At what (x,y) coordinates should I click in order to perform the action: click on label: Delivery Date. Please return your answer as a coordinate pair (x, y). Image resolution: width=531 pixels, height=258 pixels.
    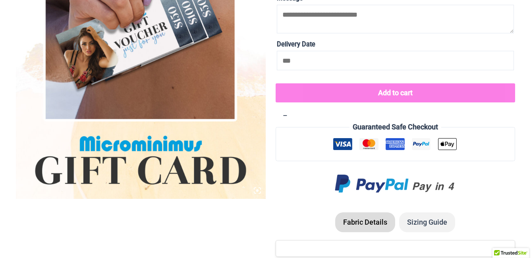
    Looking at the image, I should click on (395, 44).